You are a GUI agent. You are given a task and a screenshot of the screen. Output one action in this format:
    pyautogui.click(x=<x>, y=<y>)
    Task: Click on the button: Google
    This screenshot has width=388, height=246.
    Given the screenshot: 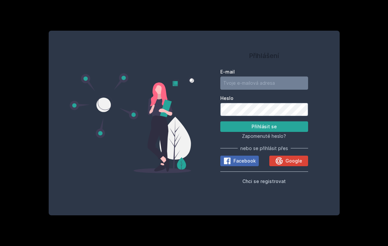 What is the action you would take?
    pyautogui.click(x=289, y=161)
    